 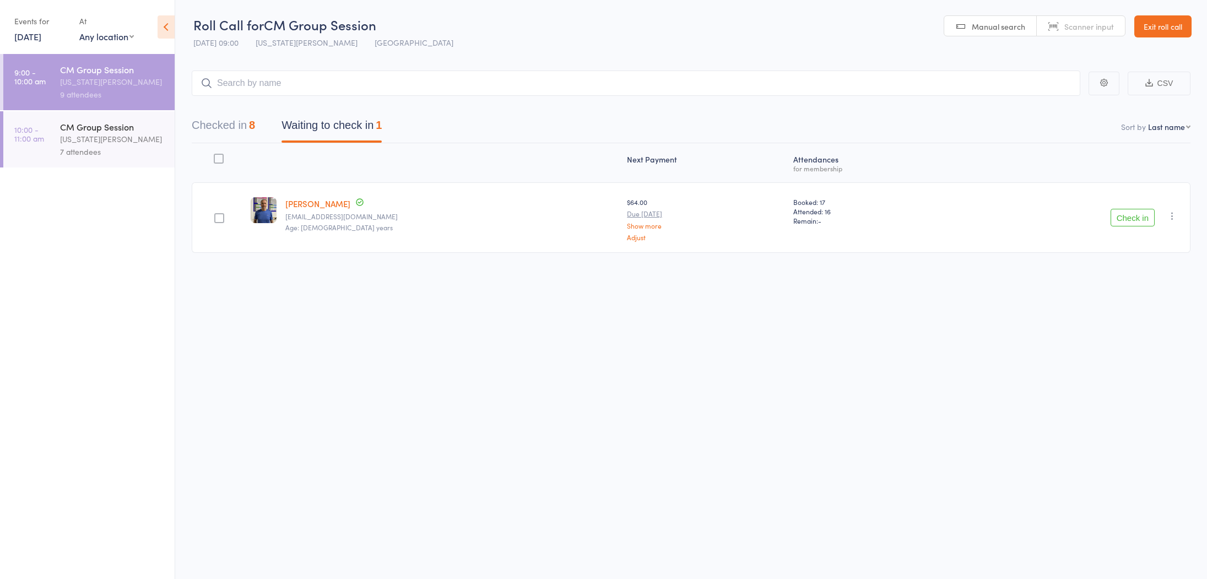 What do you see at coordinates (870, 211) in the screenshot?
I see `span: Attended: 16` at bounding box center [870, 211].